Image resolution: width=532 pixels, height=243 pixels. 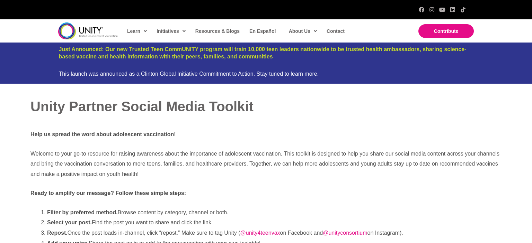 What do you see at coordinates (217, 31) in the screenshot?
I see `span: Resources & Blogs` at bounding box center [217, 31].